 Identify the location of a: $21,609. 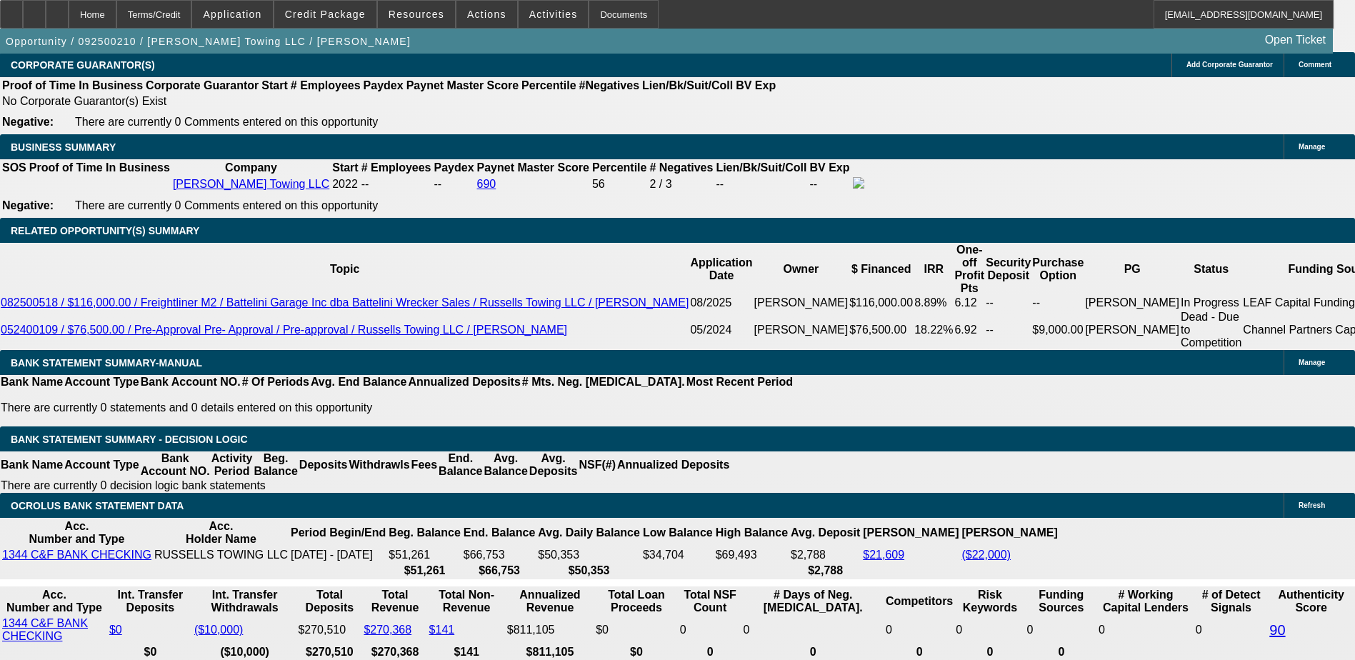
(883, 554).